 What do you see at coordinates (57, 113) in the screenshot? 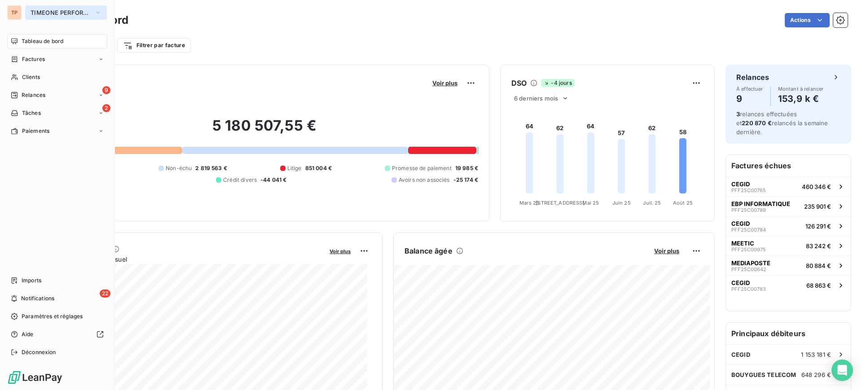
I see `a: 2Tâches` at bounding box center [57, 113].